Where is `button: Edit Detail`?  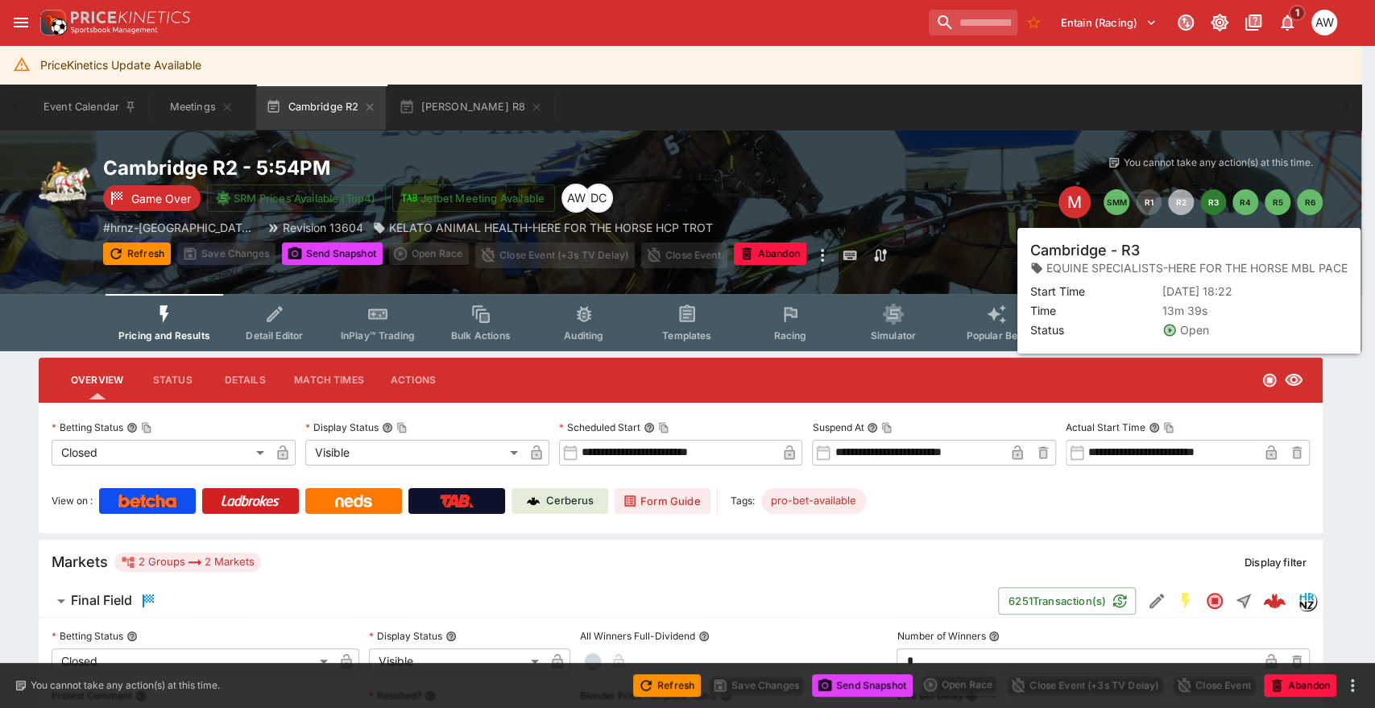 button: Edit Detail is located at coordinates (1157, 601).